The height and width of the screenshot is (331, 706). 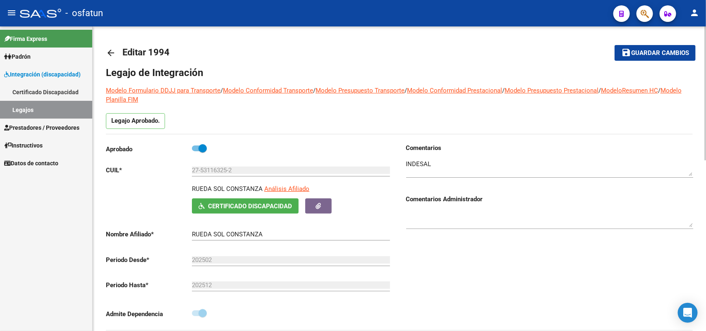 What do you see at coordinates (12, 13) in the screenshot?
I see `mat-icon: menu` at bounding box center [12, 13].